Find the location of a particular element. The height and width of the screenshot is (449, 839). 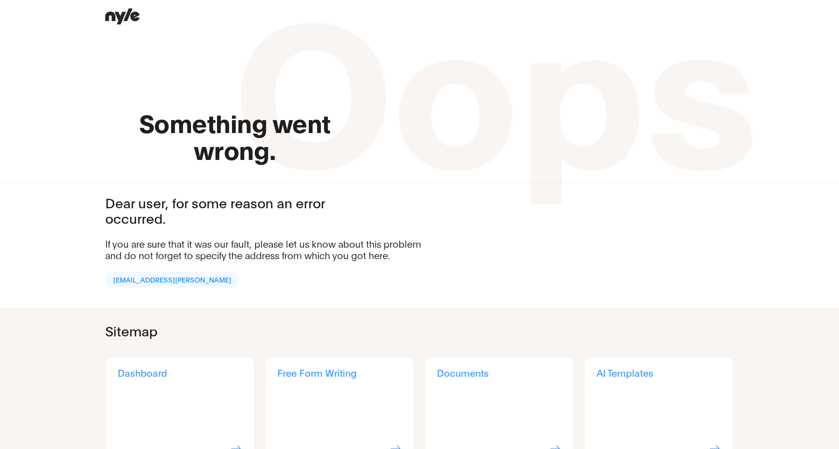

div: If you are sure that it was our fault, please let us know about this problem and do not forget to... is located at coordinates (267, 249).